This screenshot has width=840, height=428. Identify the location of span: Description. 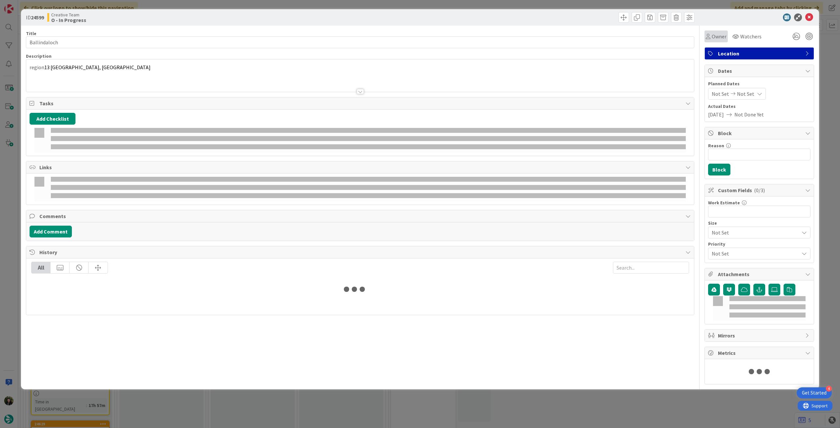
(39, 56).